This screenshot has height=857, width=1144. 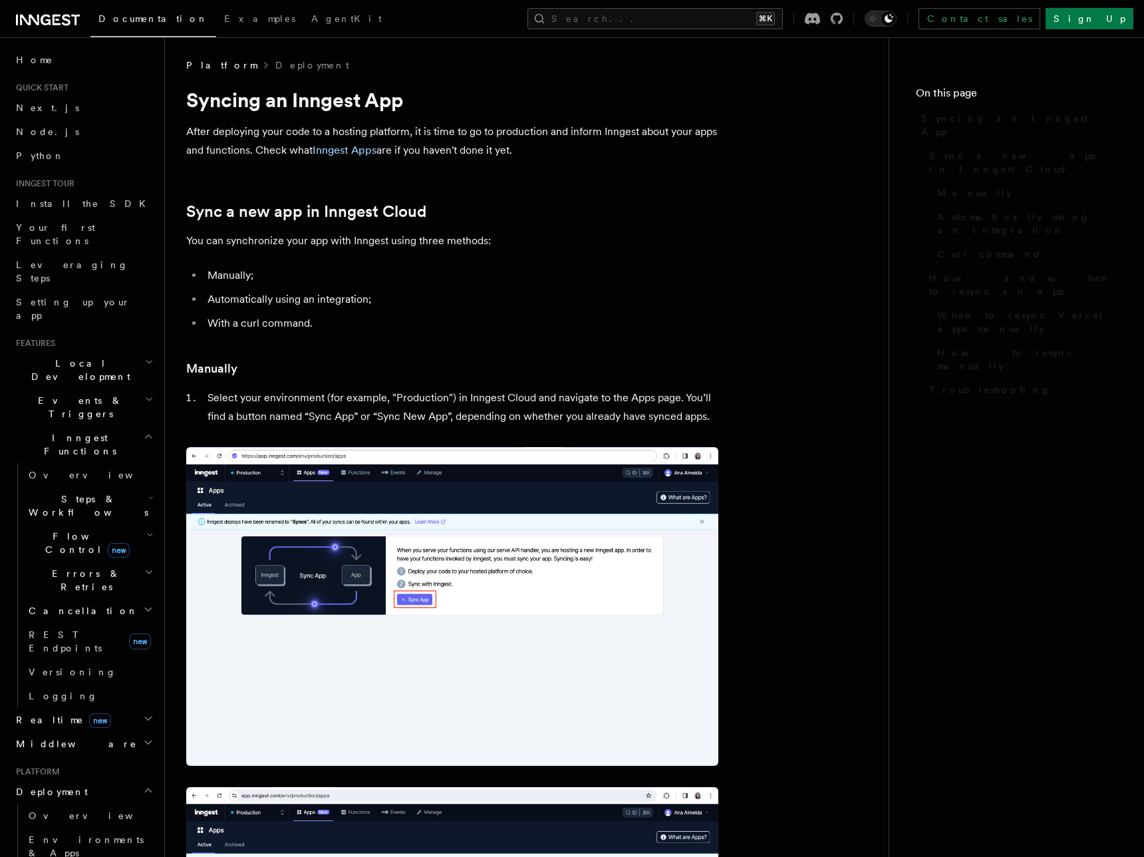 What do you see at coordinates (83, 234) in the screenshot?
I see `a: Your first Functions` at bounding box center [83, 234].